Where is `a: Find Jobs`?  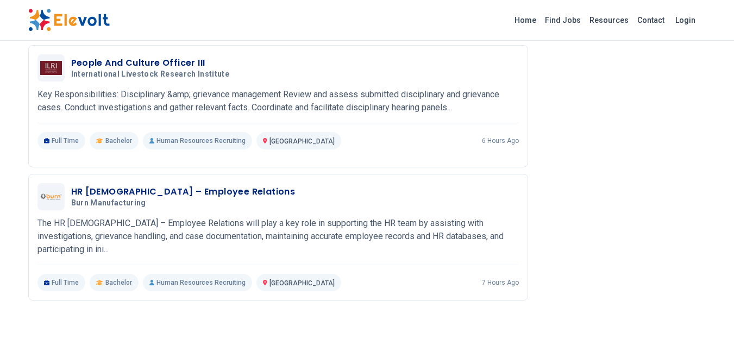
a: Find Jobs is located at coordinates (563, 20).